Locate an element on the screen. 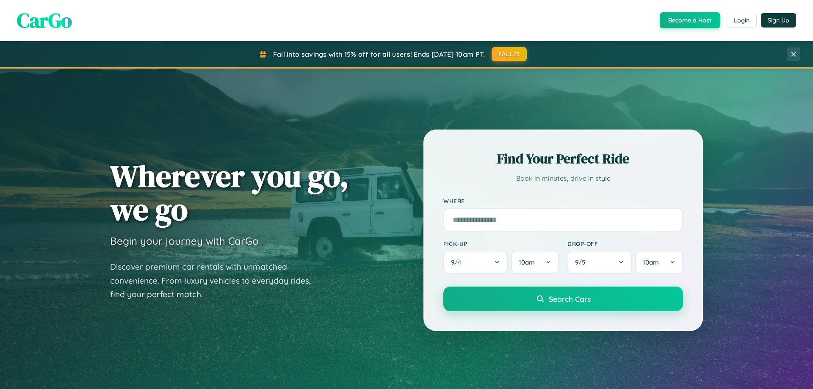 The height and width of the screenshot is (389, 813). h3: Begin your journey with CarGo is located at coordinates (184, 241).